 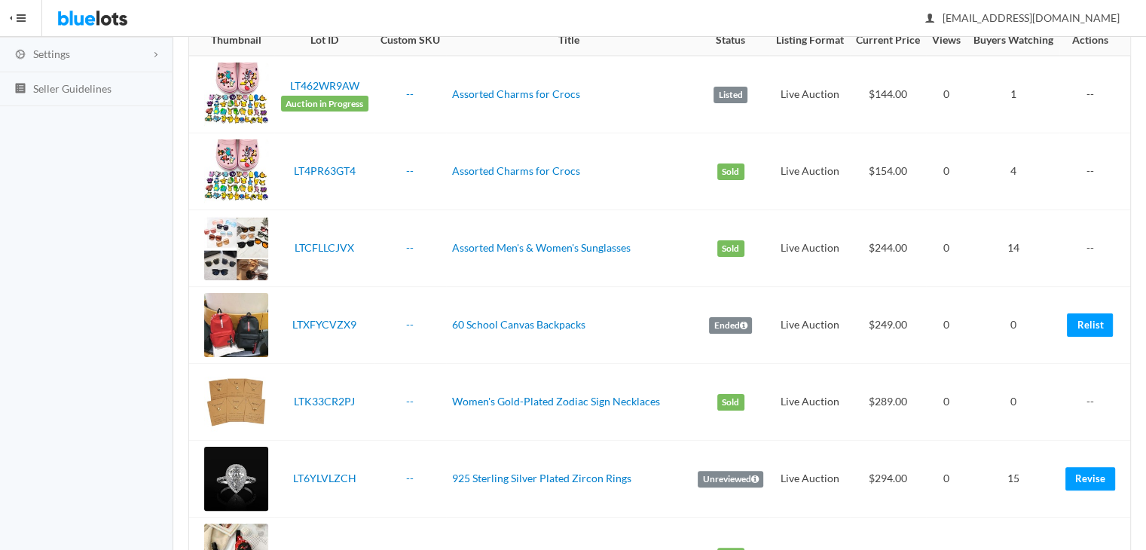 What do you see at coordinates (887, 172) in the screenshot?
I see `td: $154.00` at bounding box center [887, 172].